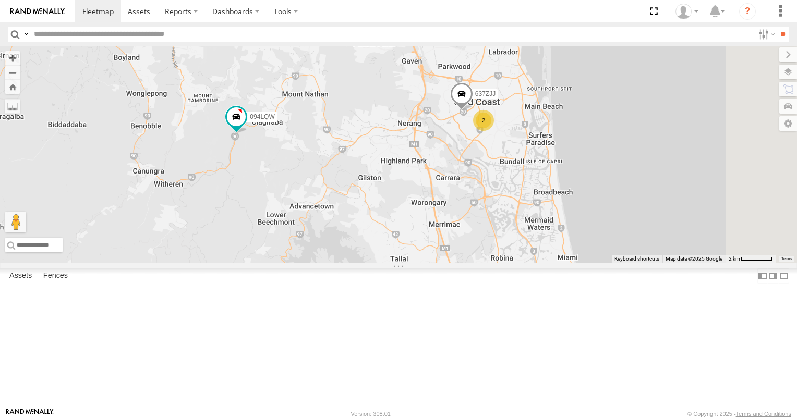 This screenshot has width=797, height=419. I want to click on div: 2, so click(483, 120).